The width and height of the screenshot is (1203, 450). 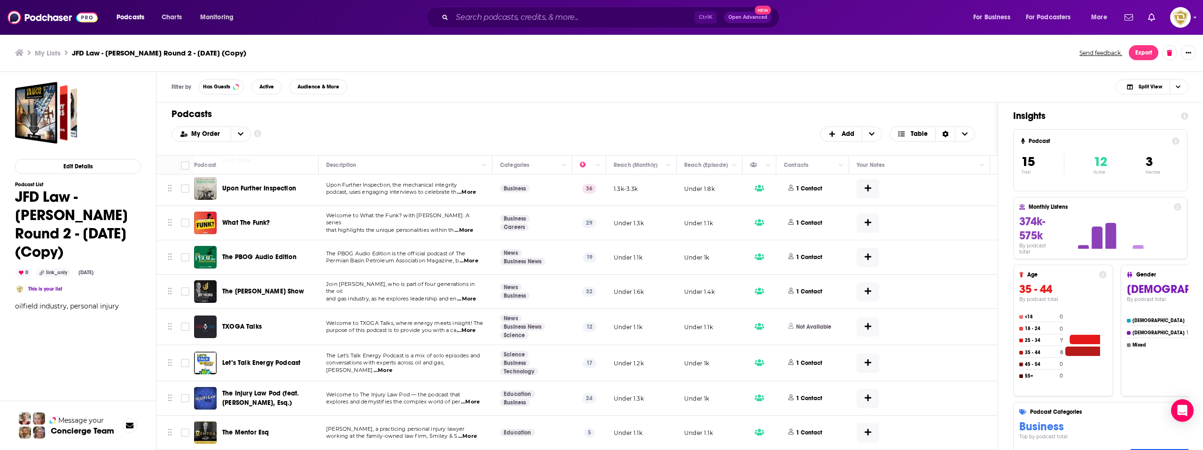 What do you see at coordinates (20, 289) in the screenshot?
I see `img: desouzainjurylawyers` at bounding box center [20, 289].